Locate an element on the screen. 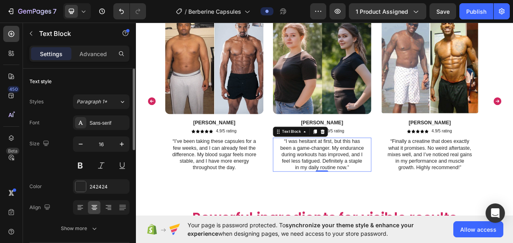 Image resolution: width=513 pixels, height=243 pixels. div: Text Block is located at coordinates (200, 144).